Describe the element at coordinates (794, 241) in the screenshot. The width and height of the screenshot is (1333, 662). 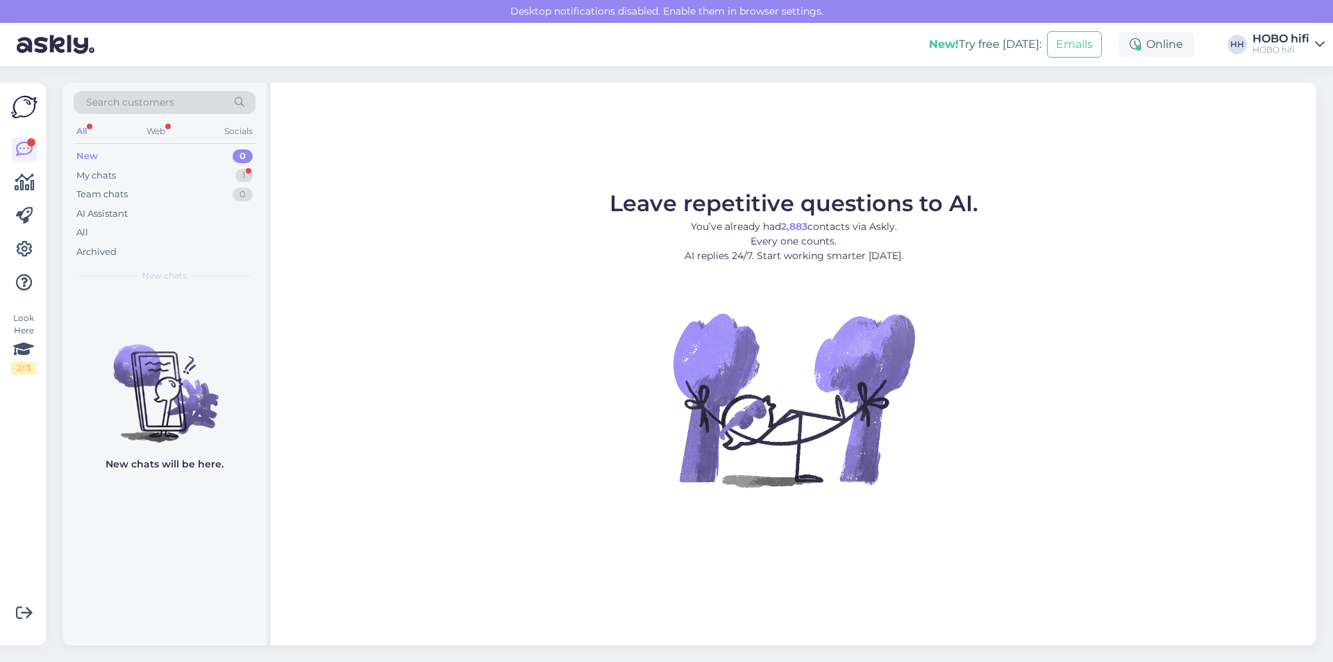
I see `p: You’ve already had contacts via Askly. Every one counts. AI replies 24/7. Start working smarter [...` at that location.